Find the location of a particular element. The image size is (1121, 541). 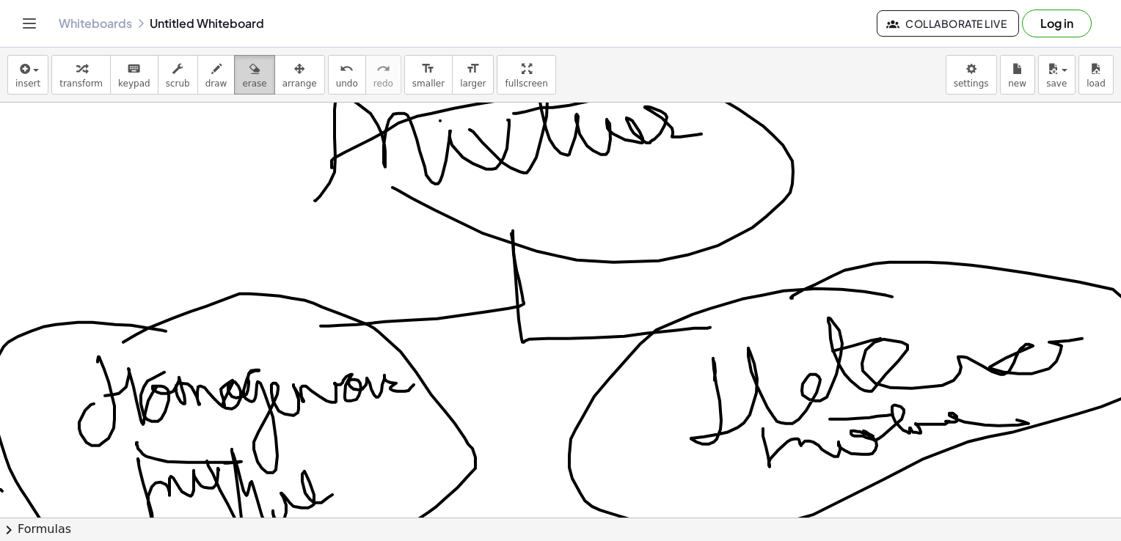

button: format_sizelarger is located at coordinates (472, 75).